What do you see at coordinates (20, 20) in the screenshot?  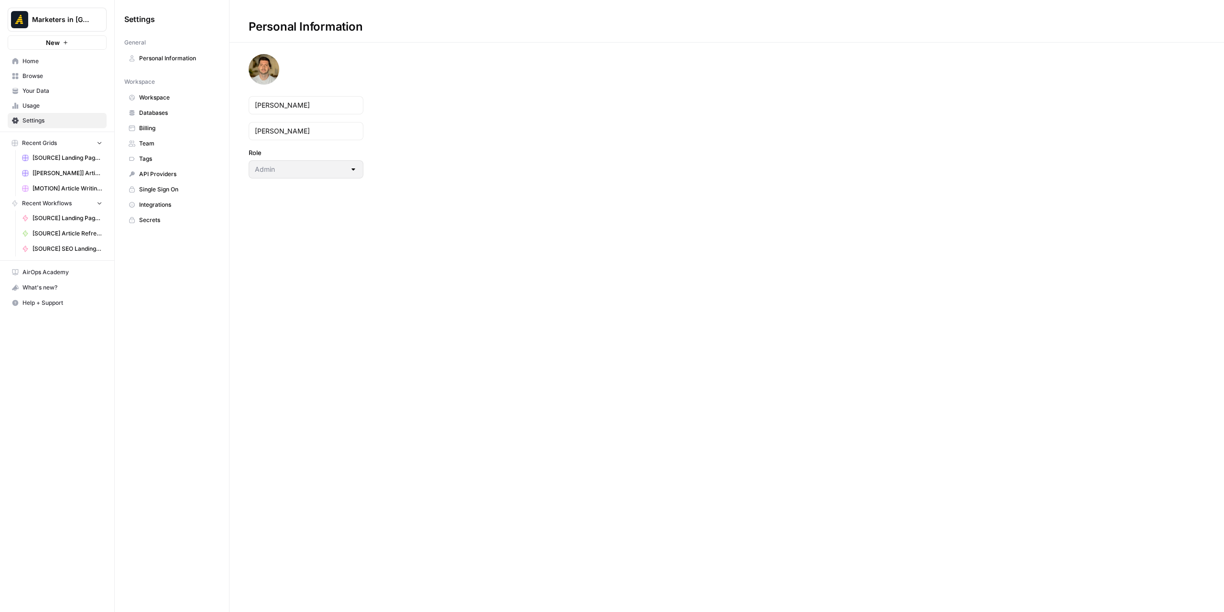 I see `img: Marketers in Demand Logo` at bounding box center [20, 20].